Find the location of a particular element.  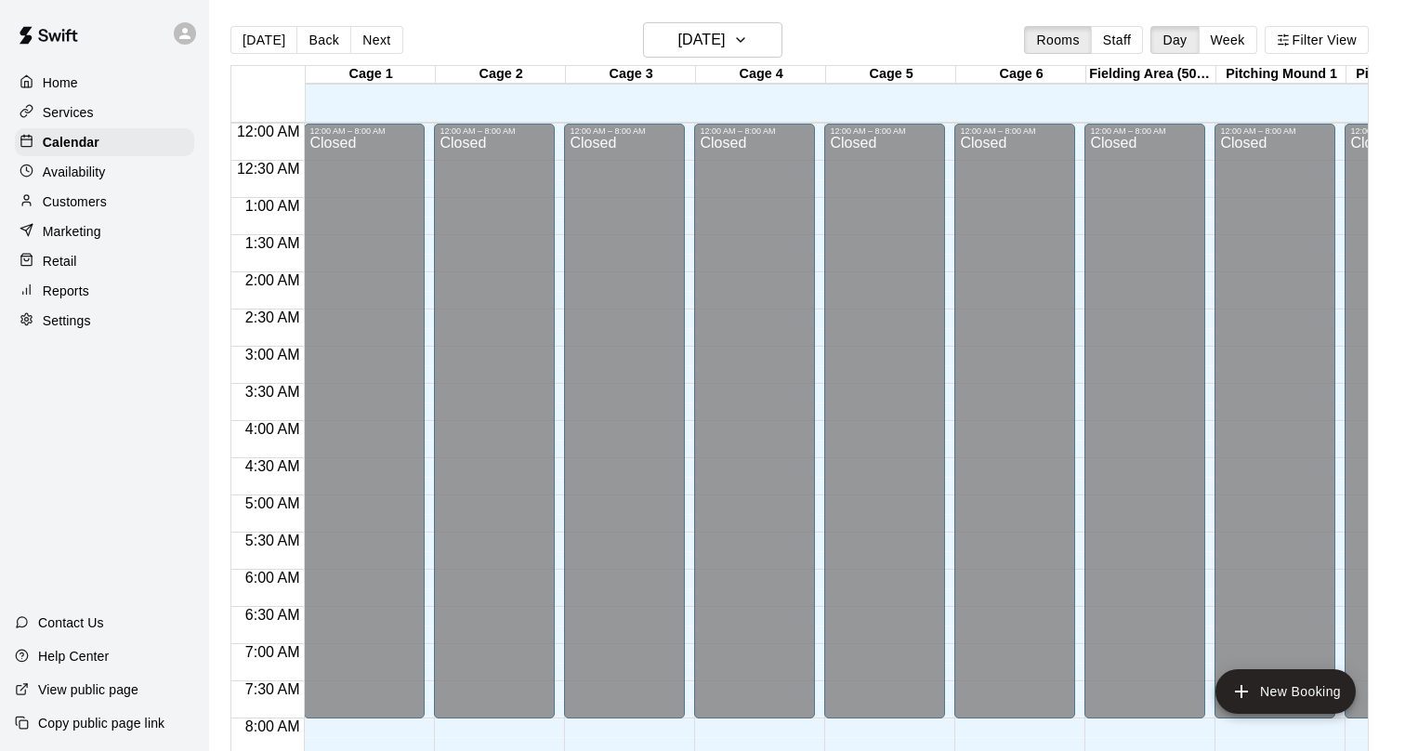

span: 12:00 AM is located at coordinates (268, 131).